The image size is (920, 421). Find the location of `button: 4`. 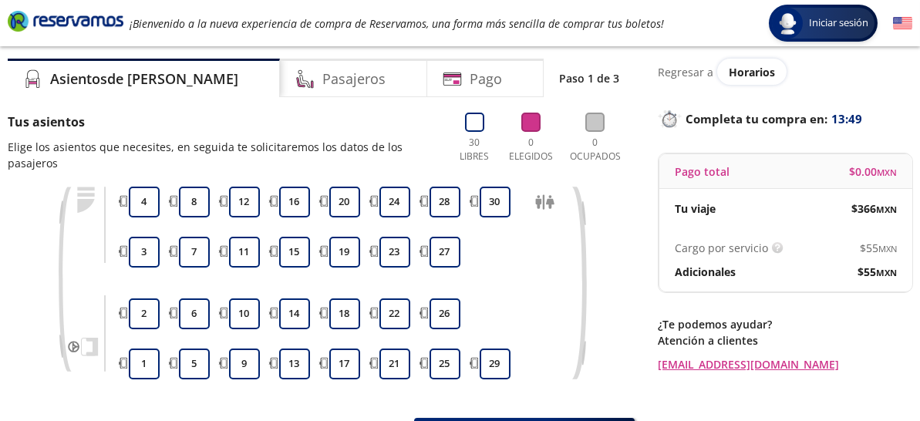

button: 4 is located at coordinates (144, 202).